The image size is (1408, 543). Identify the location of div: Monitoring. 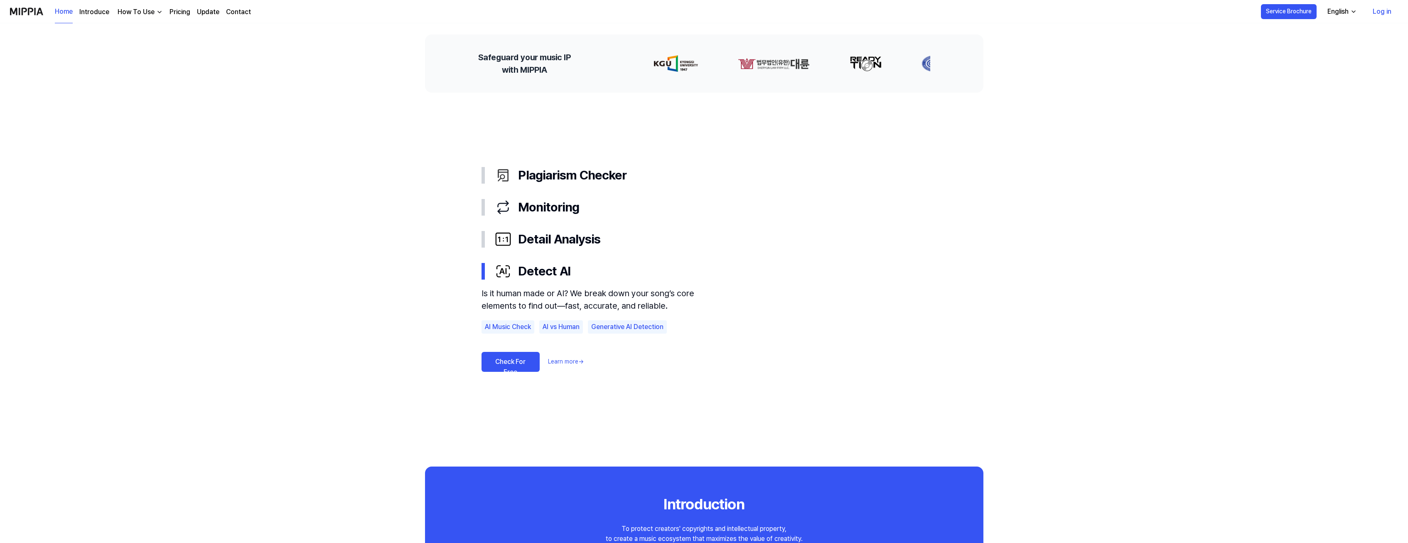
(711, 207).